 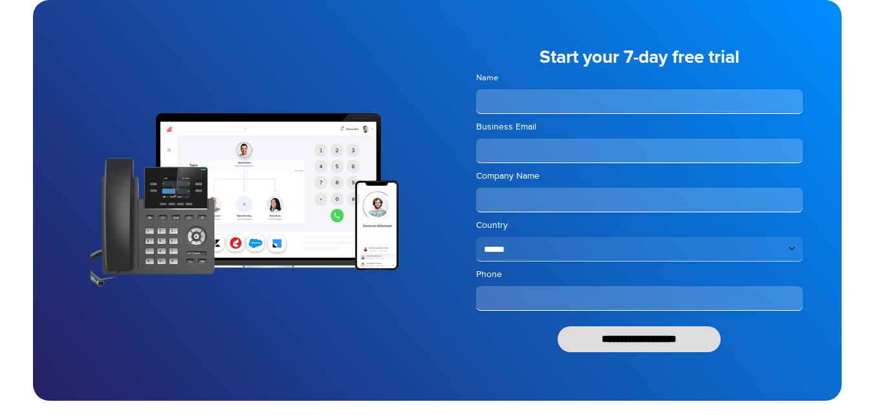 What do you see at coordinates (639, 274) in the screenshot?
I see `label: Phone` at bounding box center [639, 274].